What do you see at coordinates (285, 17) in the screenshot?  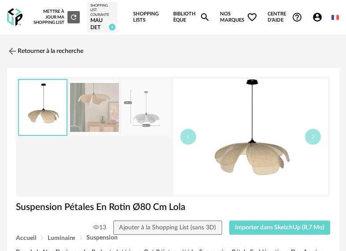 I see `span: Centre d'aideHelp Circle Outline icon` at bounding box center [285, 17].